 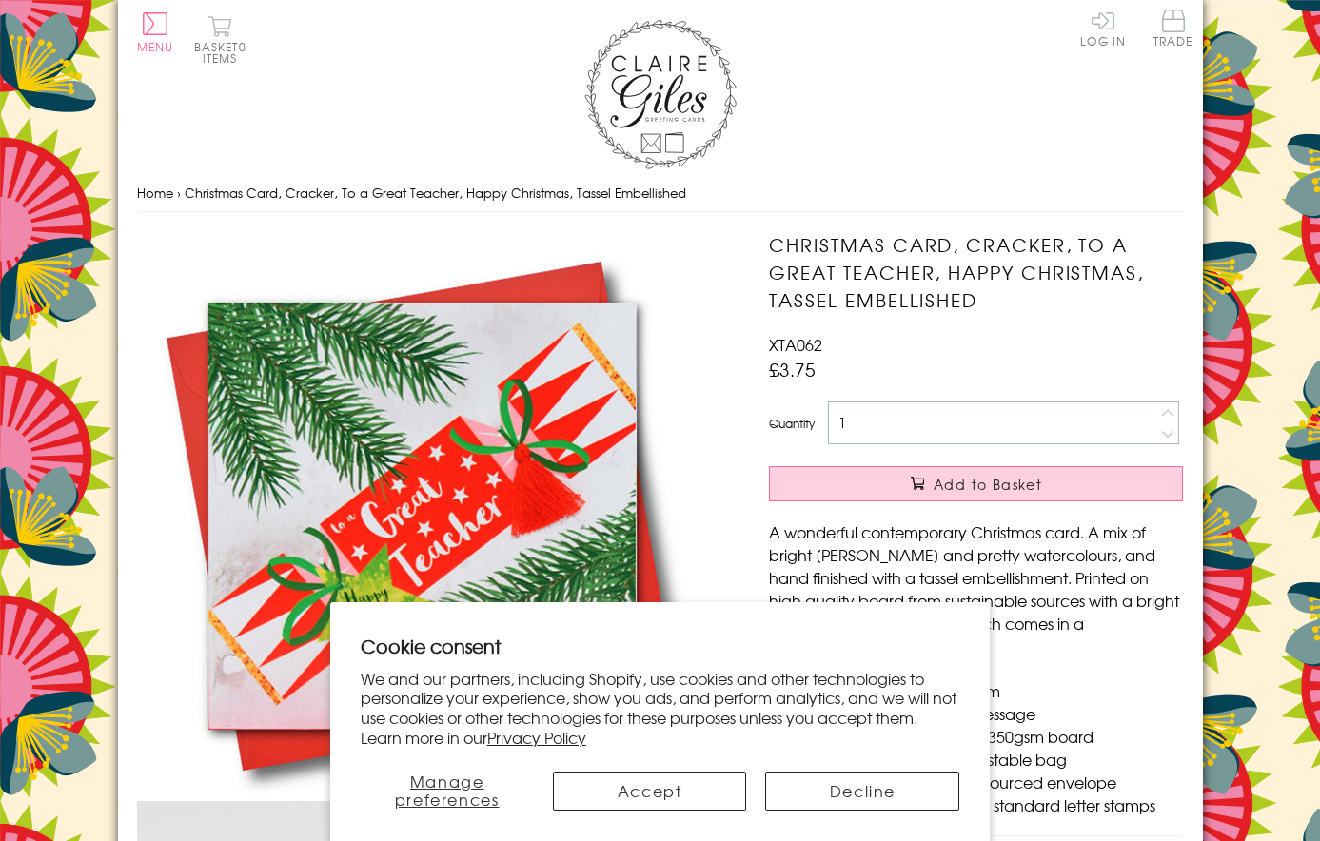 I want to click on a: Privacy Policy, so click(x=537, y=737).